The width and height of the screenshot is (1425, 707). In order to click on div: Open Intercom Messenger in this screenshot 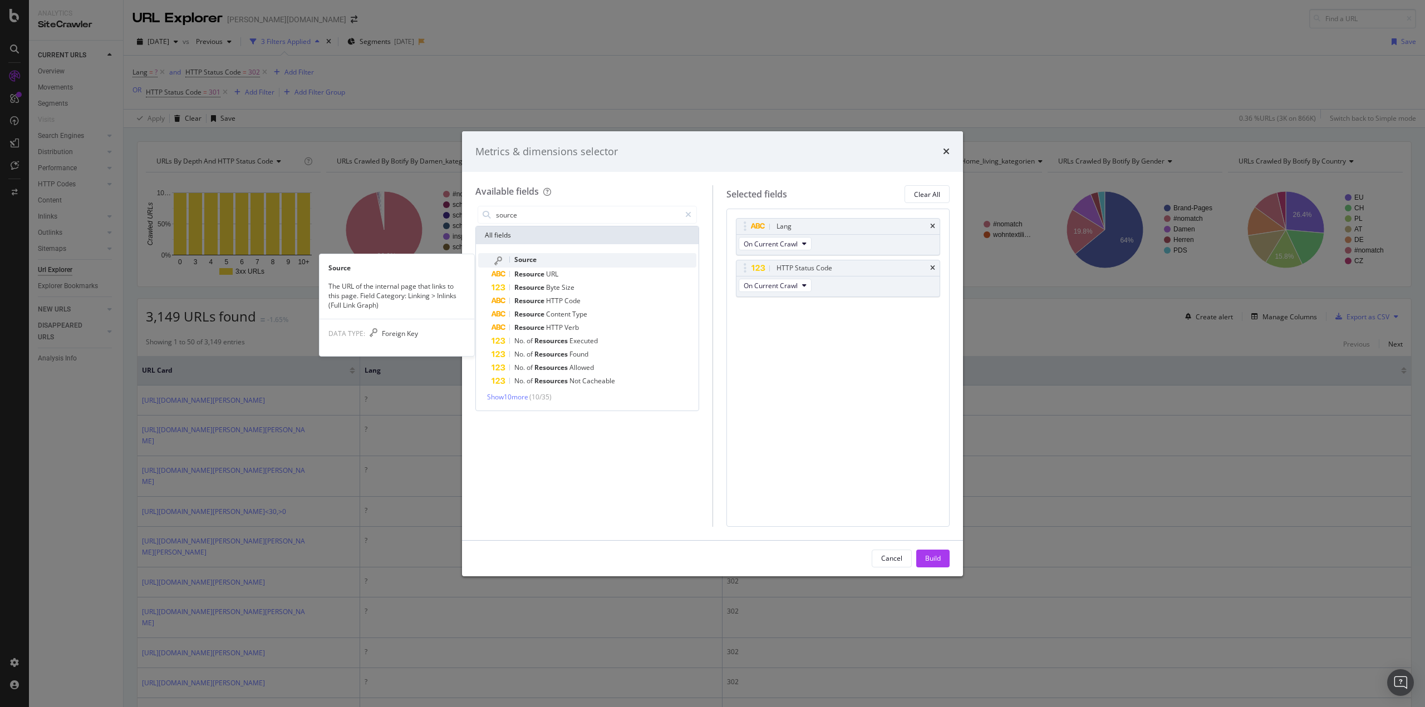, I will do `click(1401, 683)`.